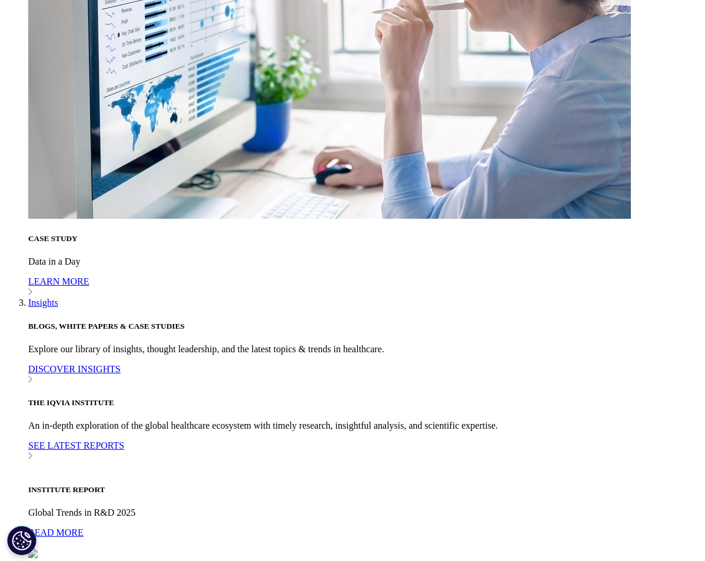 The height and width of the screenshot is (561, 705). What do you see at coordinates (364, 349) in the screenshot?
I see `p: Explore our library of insights, thought leadership, and the latest topics & trends in healthcare.` at bounding box center [364, 349].